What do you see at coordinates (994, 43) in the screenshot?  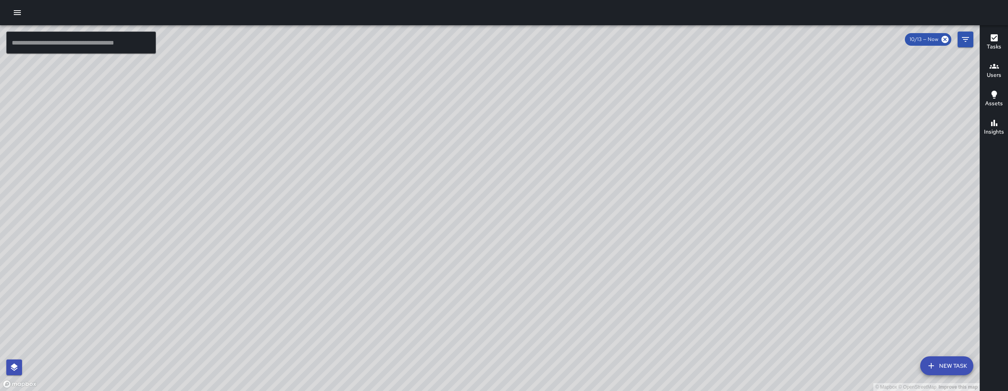 I see `button: Tasks` at bounding box center [994, 43].